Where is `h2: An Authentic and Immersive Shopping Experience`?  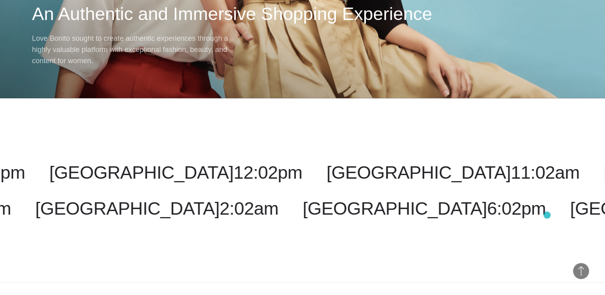
h2: An Authentic and Immersive Shopping Experience is located at coordinates (302, 14).